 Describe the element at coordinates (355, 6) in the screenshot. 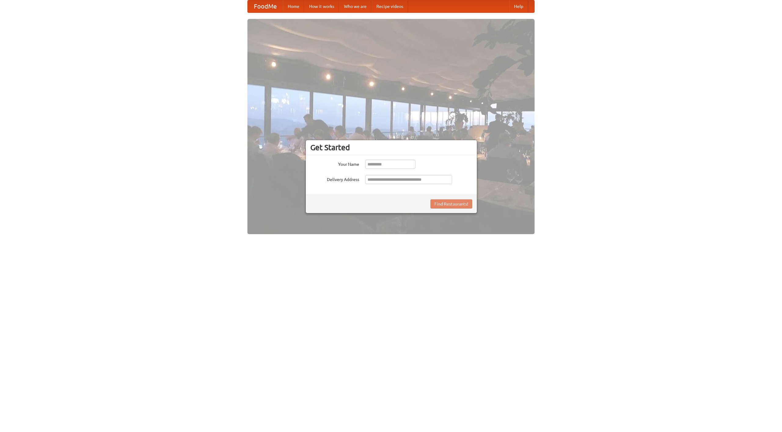

I see `a: Who we are` at that location.